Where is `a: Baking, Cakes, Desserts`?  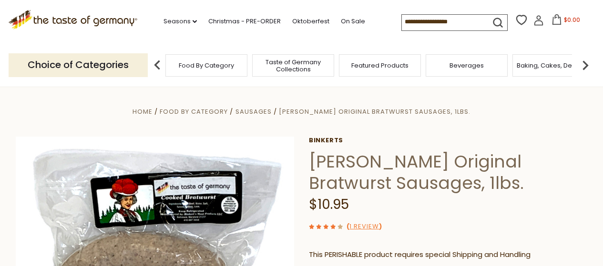
a: Baking, Cakes, Desserts is located at coordinates (553, 65).